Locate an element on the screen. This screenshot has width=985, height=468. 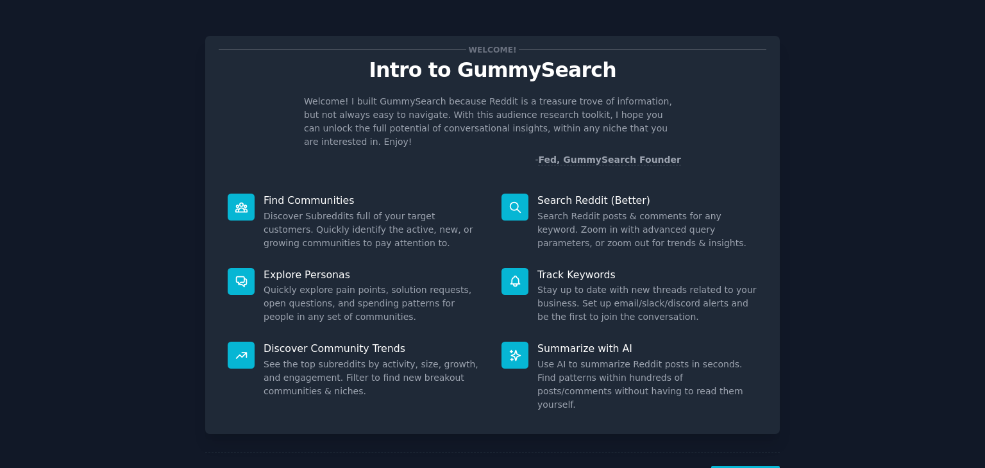
p: Discover Community Trends is located at coordinates (373, 348).